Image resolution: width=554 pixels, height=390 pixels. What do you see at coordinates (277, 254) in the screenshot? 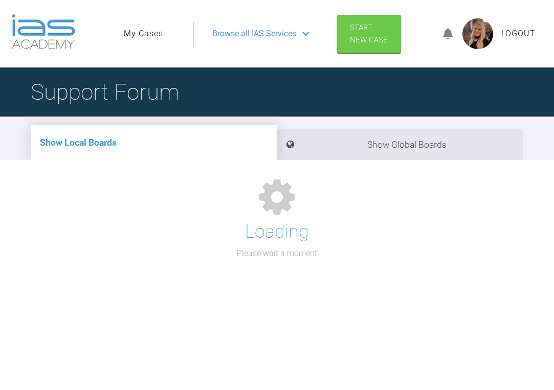
I see `p: Please wait a moment` at bounding box center [277, 254].